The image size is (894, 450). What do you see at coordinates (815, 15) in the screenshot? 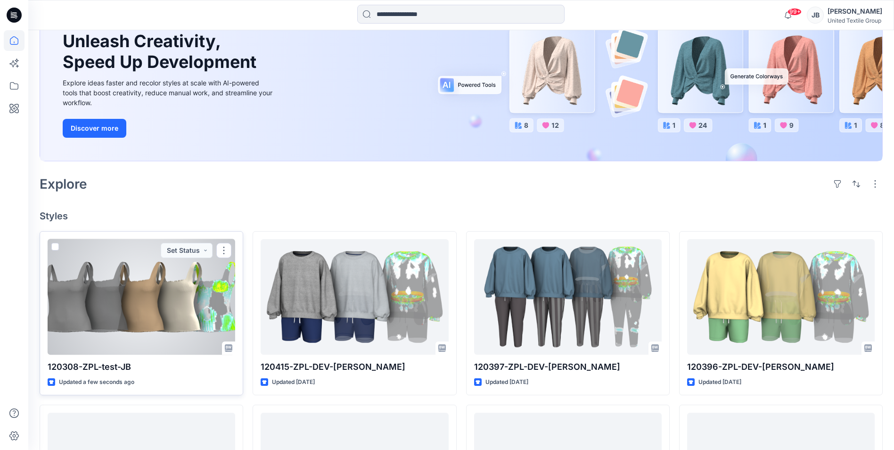
I see `div: JB` at bounding box center [815, 15].